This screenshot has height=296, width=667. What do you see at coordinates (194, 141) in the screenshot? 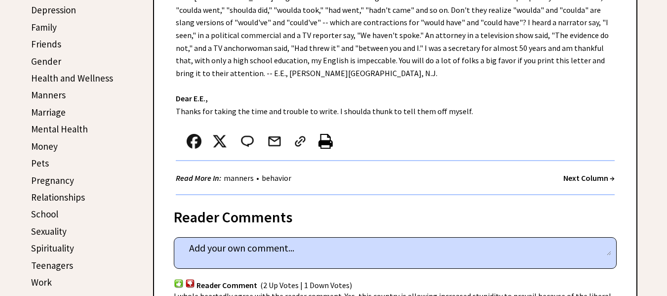
I see `img: facebook.png` at bounding box center [194, 141].